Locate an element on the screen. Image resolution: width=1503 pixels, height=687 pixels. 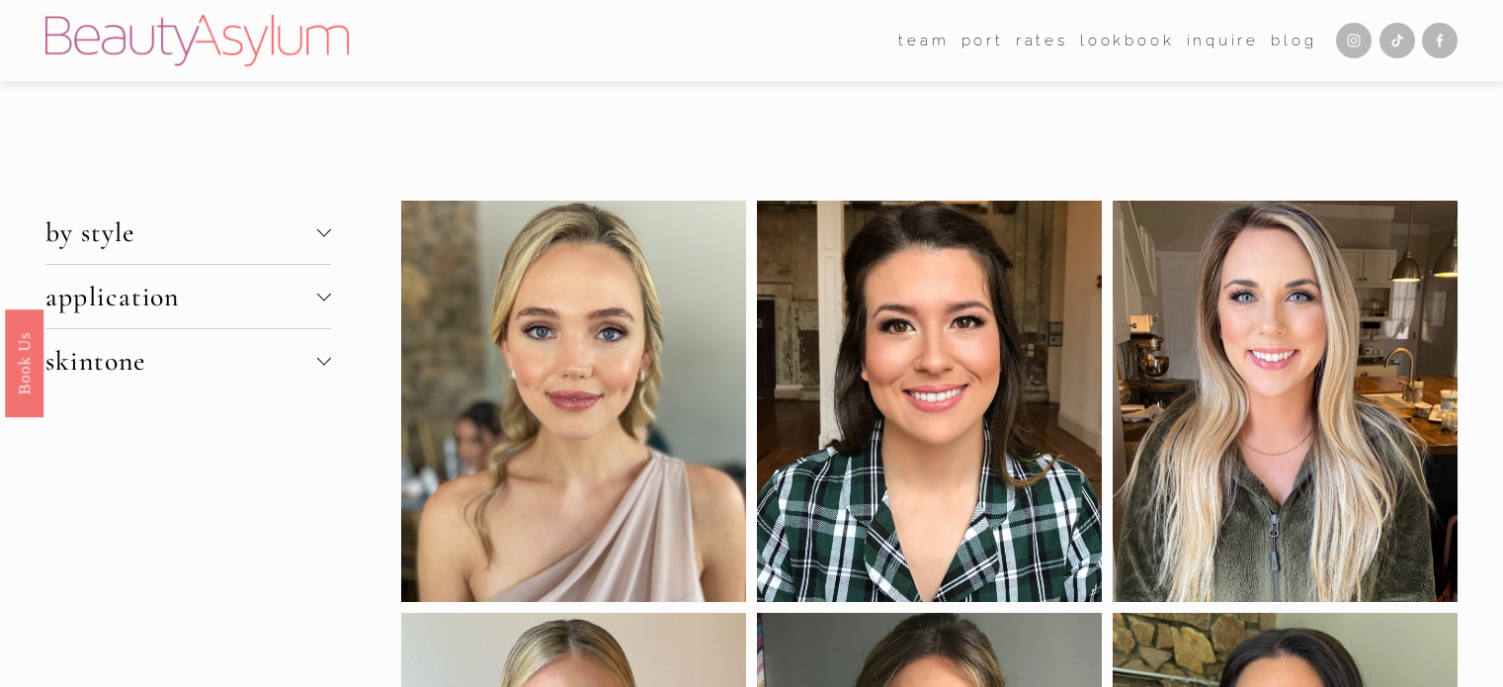
a: Facebook is located at coordinates (1440, 41).